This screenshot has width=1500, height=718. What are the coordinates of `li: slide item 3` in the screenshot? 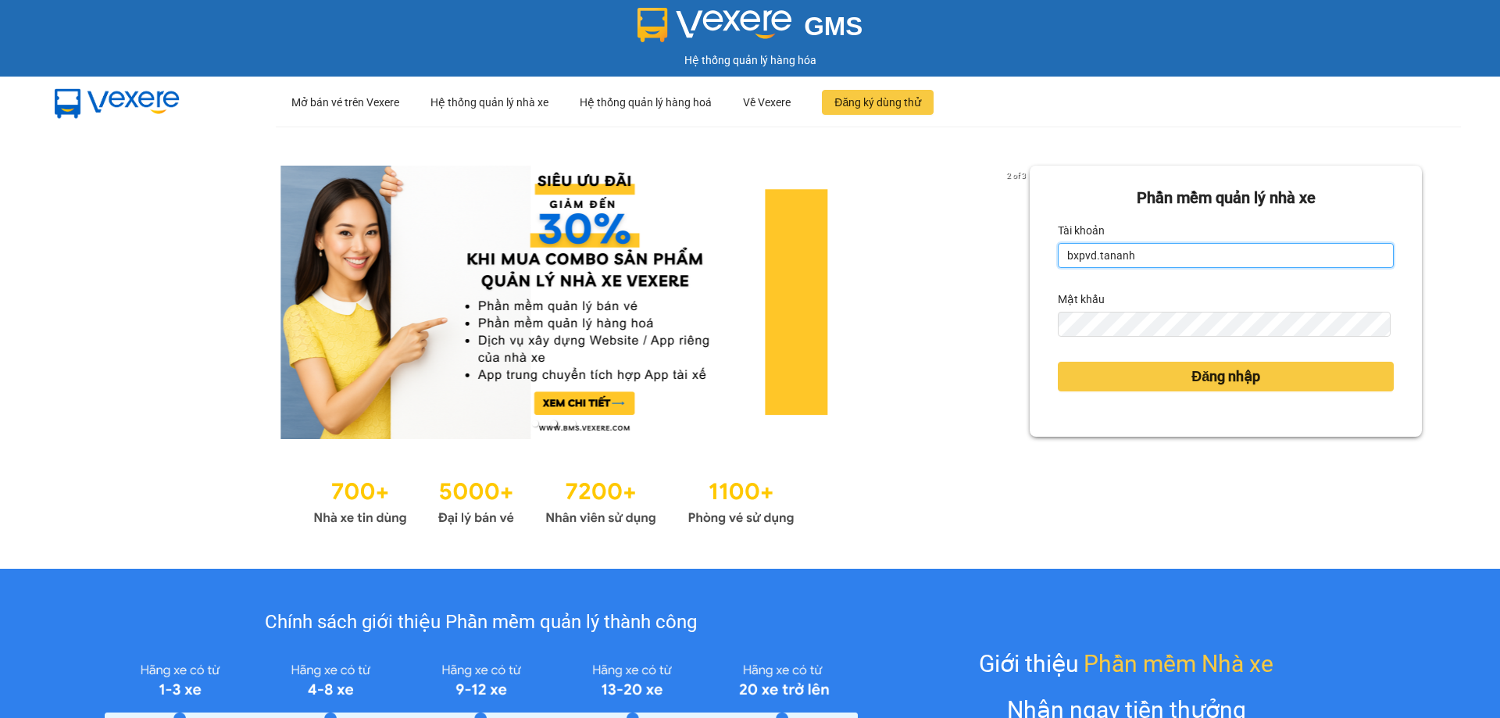 It's located at (573, 424).